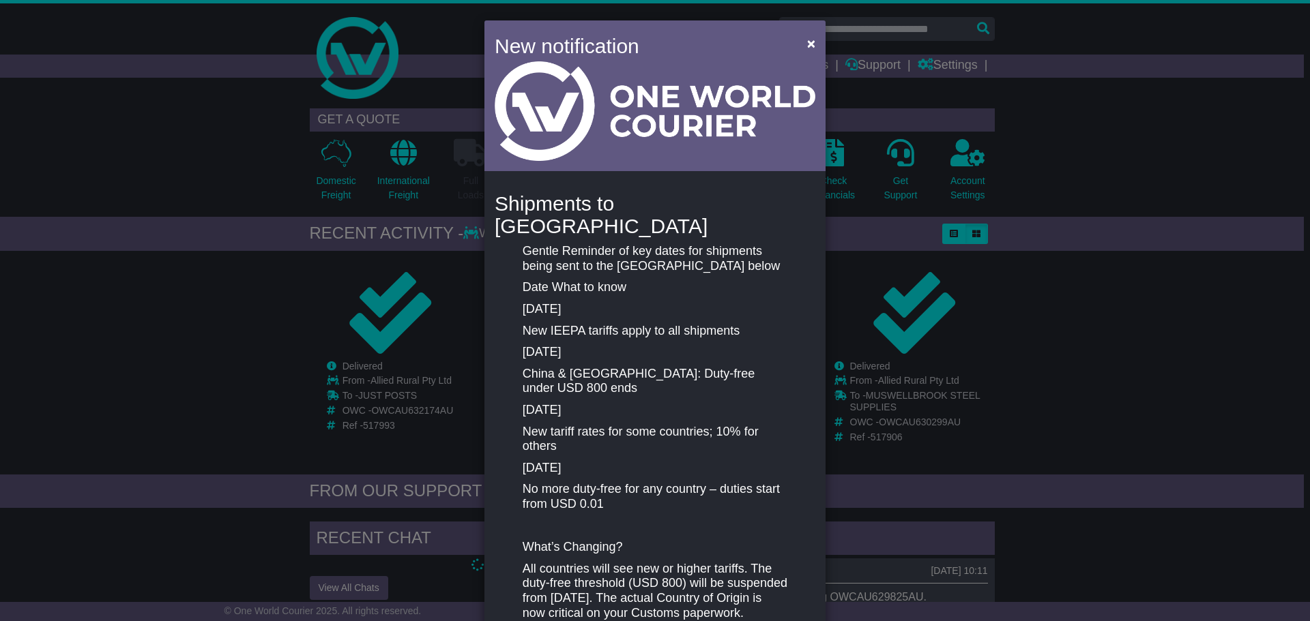  Describe the element at coordinates (655, 591) in the screenshot. I see `p: All countries will see new or higher tariffs. The duty-free threshold (USD 800) will be suspended...` at that location.